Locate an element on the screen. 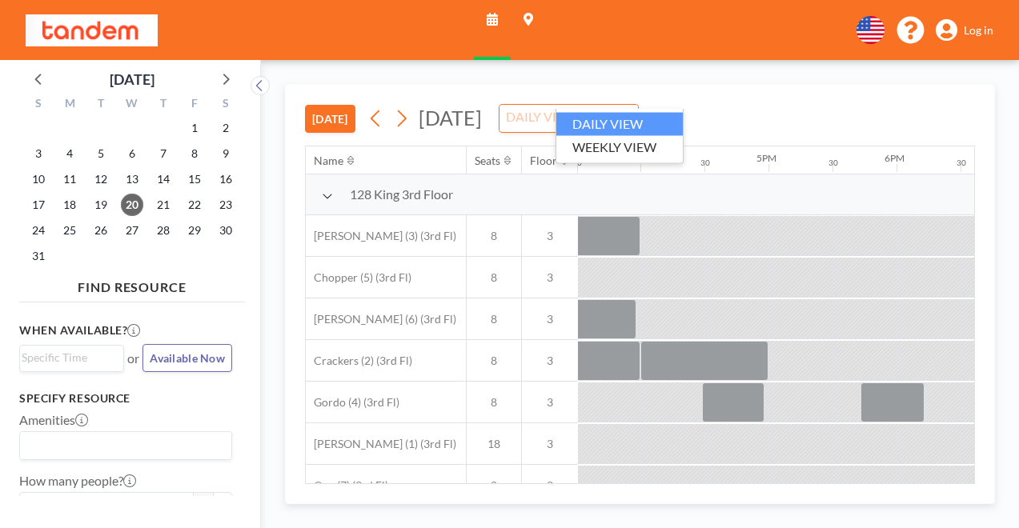  div: Floor is located at coordinates (543, 161).